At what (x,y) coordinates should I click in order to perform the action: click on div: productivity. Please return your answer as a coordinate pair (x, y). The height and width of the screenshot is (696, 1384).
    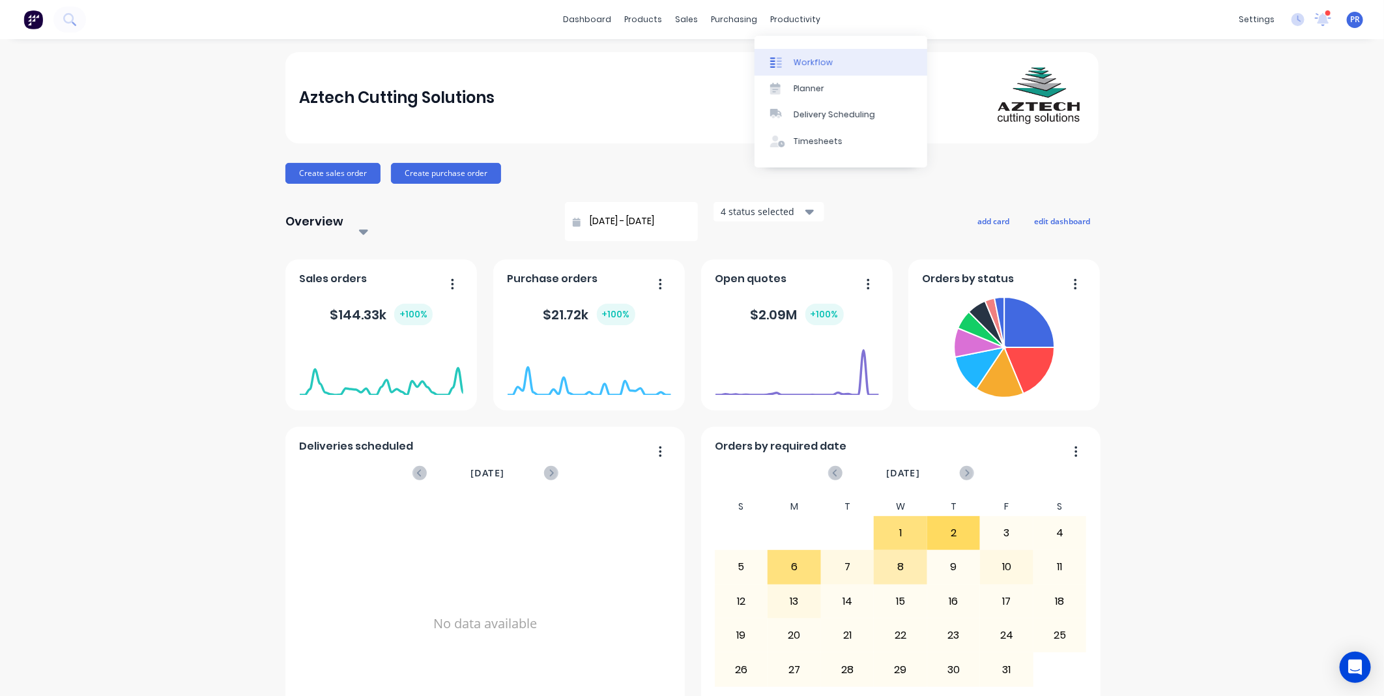
    Looking at the image, I should click on (796, 20).